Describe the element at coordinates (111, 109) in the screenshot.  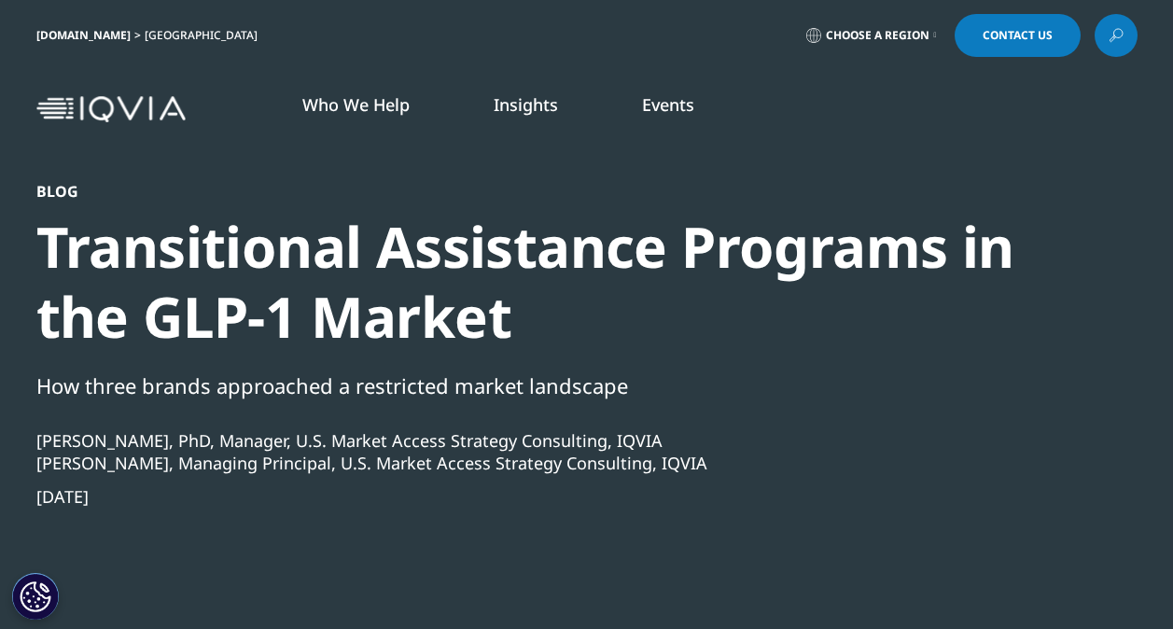
I see `img: IQVIA Healthcare Information Technology and Pharma Clinical Research Company` at that location.